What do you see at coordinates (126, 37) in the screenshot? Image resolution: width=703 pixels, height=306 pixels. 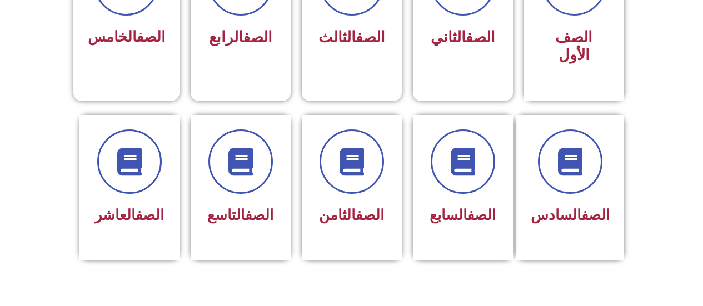 I see `span: الخامس` at bounding box center [126, 37].